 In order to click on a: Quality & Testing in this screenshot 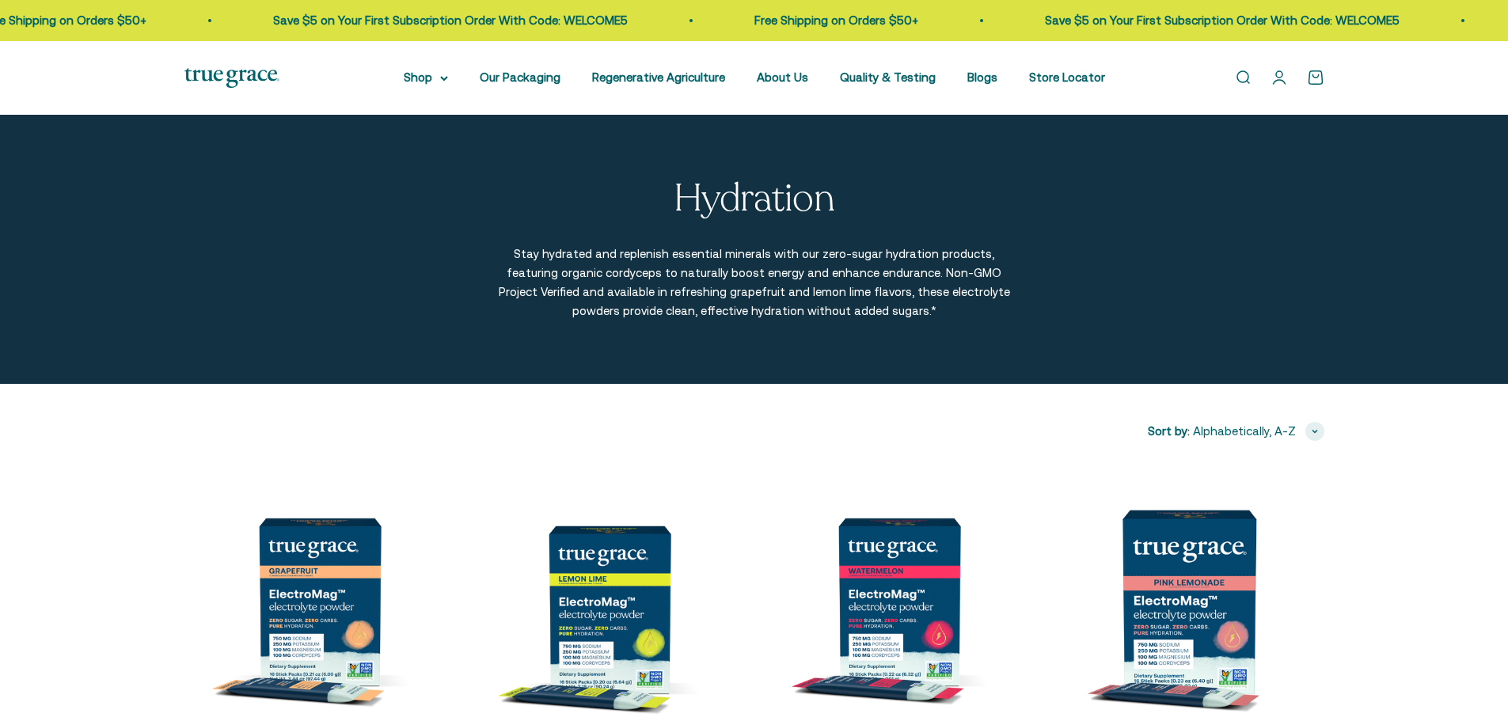, I will do `click(887, 77)`.